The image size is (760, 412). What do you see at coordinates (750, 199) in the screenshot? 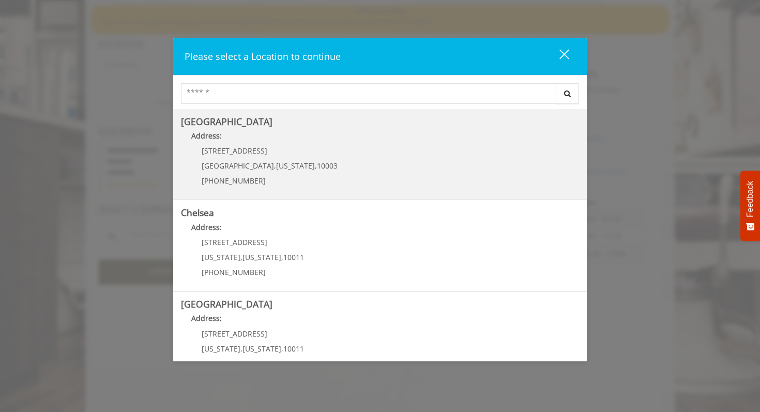
I see `span: Feedback` at bounding box center [750, 199].